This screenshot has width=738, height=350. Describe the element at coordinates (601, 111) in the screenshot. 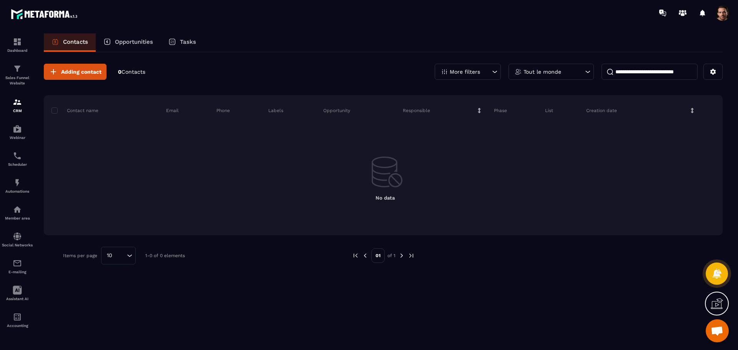

I see `p: Creation date` at that location.